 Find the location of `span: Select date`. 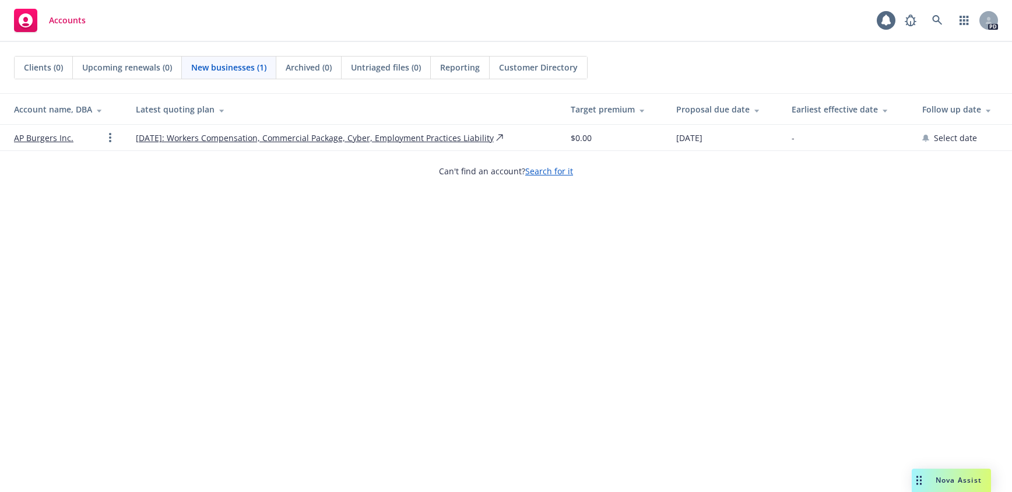

span: Select date is located at coordinates (956, 138).